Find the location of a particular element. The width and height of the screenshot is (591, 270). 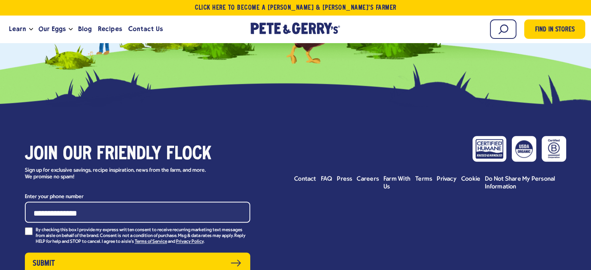

span: Careers is located at coordinates (368, 179).